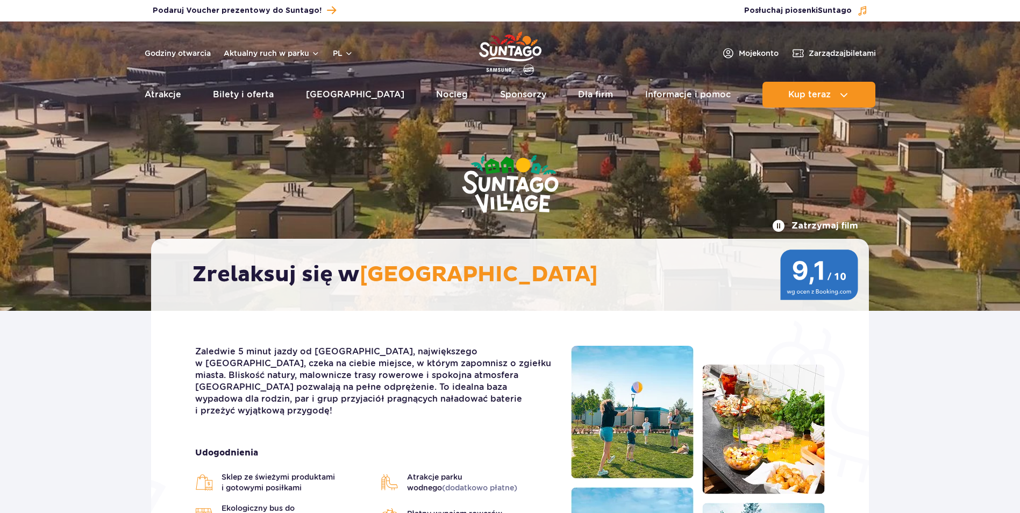 Image resolution: width=1020 pixels, height=513 pixels. I want to click on span: Moje konto, so click(758, 53).